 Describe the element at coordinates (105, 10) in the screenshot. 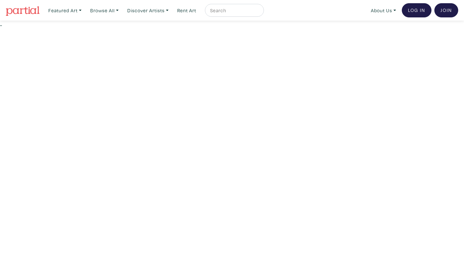

I see `a: Browse All` at that location.